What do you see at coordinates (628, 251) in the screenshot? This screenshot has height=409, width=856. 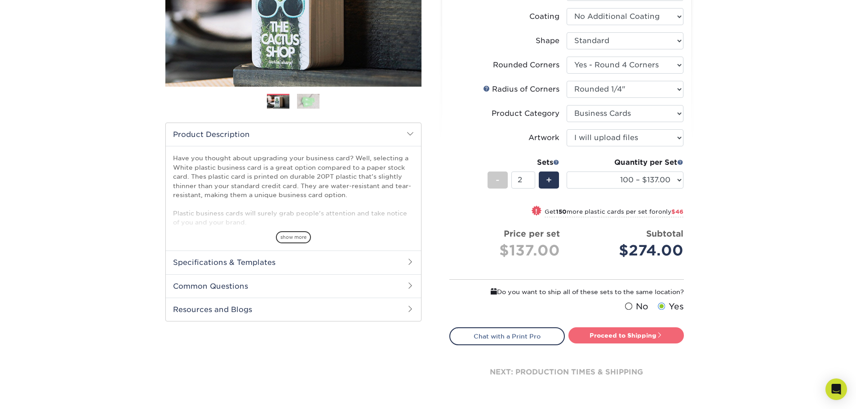 I see `div: $274.00` at bounding box center [628, 251].